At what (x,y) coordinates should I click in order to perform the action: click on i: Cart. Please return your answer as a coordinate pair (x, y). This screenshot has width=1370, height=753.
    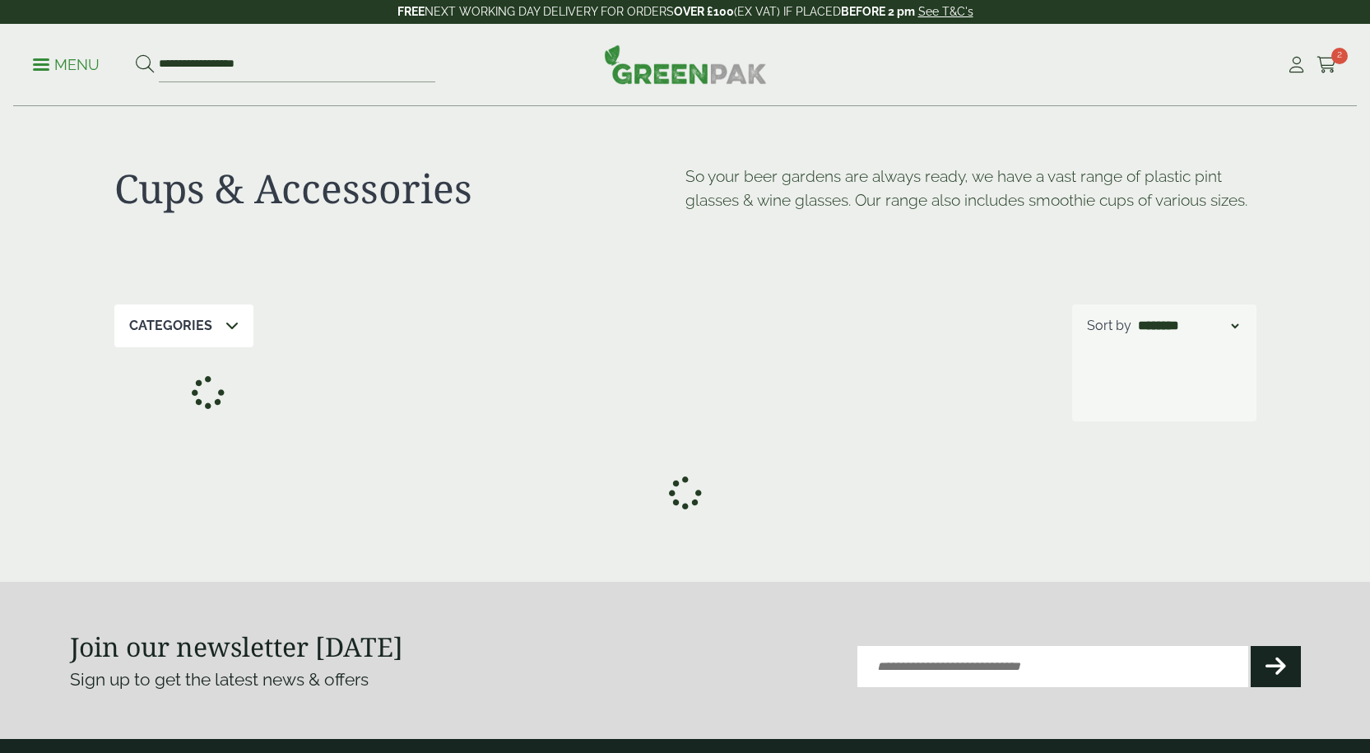
    Looking at the image, I should click on (1327, 65).